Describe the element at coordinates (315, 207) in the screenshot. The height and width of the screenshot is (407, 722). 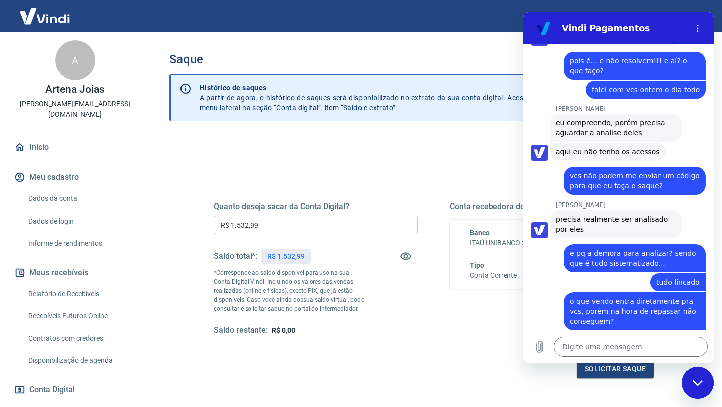
I see `h5: Quanto deseja sacar da Conta Digital?` at that location.